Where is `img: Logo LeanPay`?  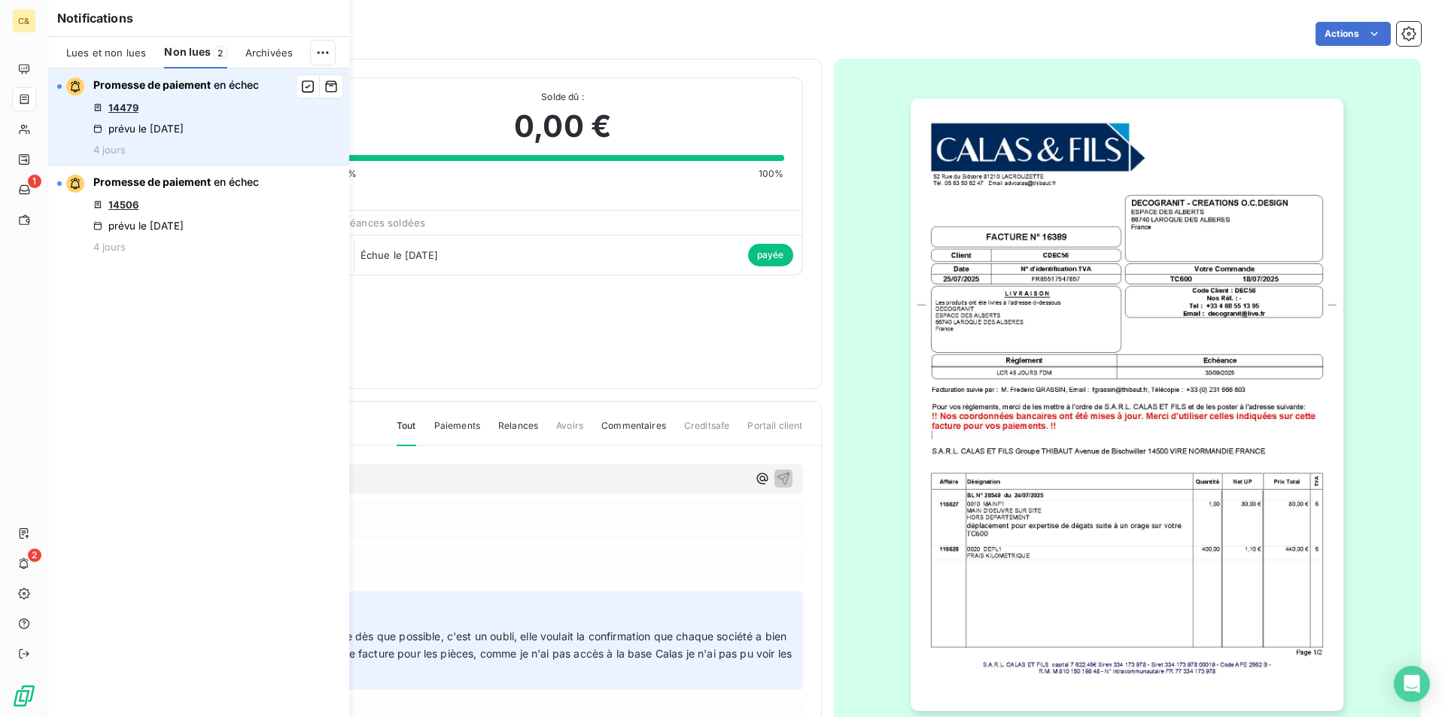 img: Logo LeanPay is located at coordinates (24, 696).